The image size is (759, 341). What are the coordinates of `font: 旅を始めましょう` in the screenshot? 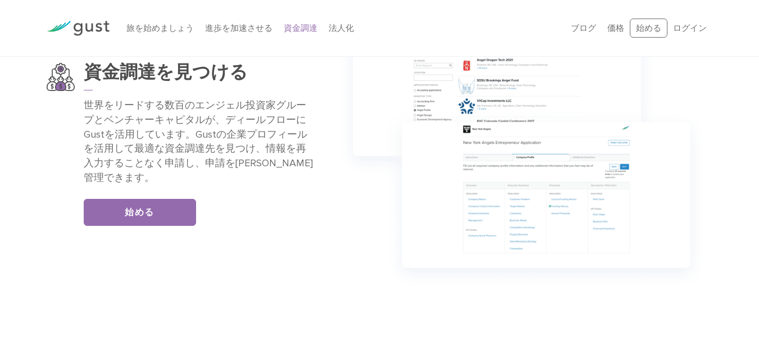 It's located at (160, 28).